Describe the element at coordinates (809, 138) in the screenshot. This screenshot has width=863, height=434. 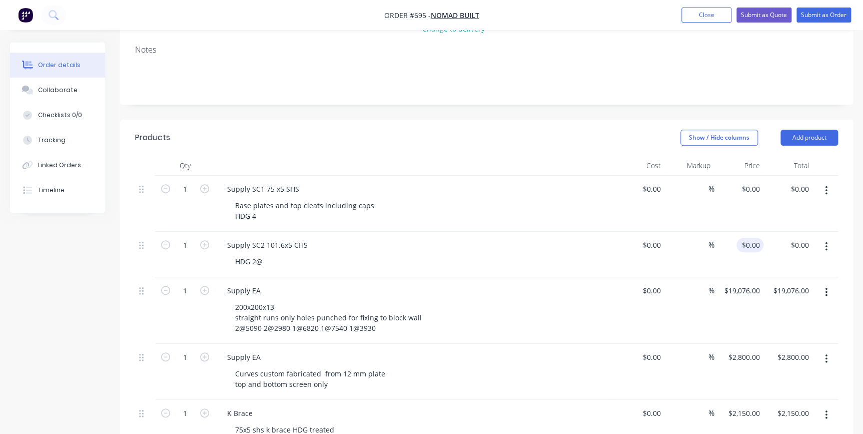
I see `button: Add product` at that location.